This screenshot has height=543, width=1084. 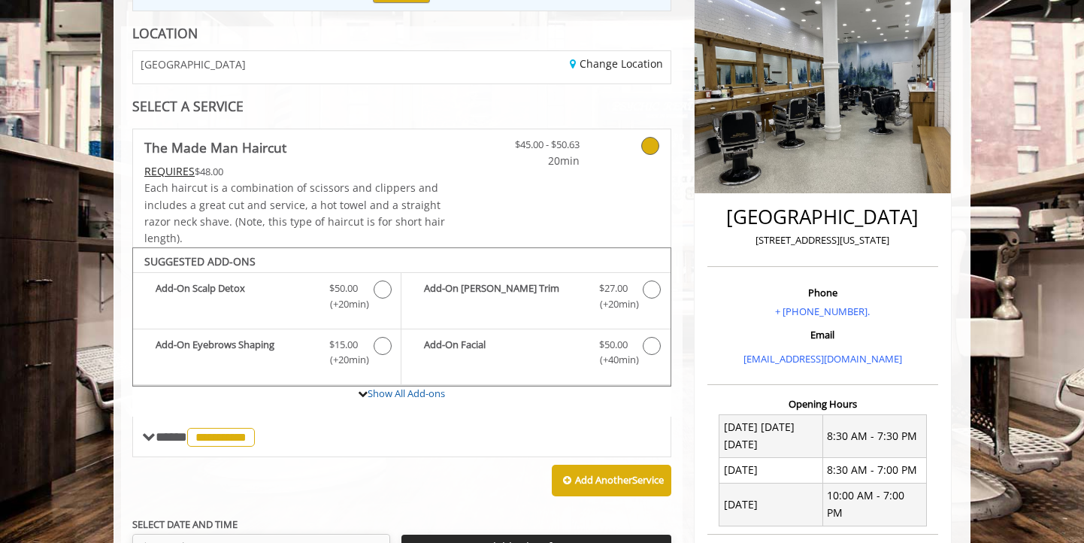 I want to click on span: 20min, so click(x=535, y=161).